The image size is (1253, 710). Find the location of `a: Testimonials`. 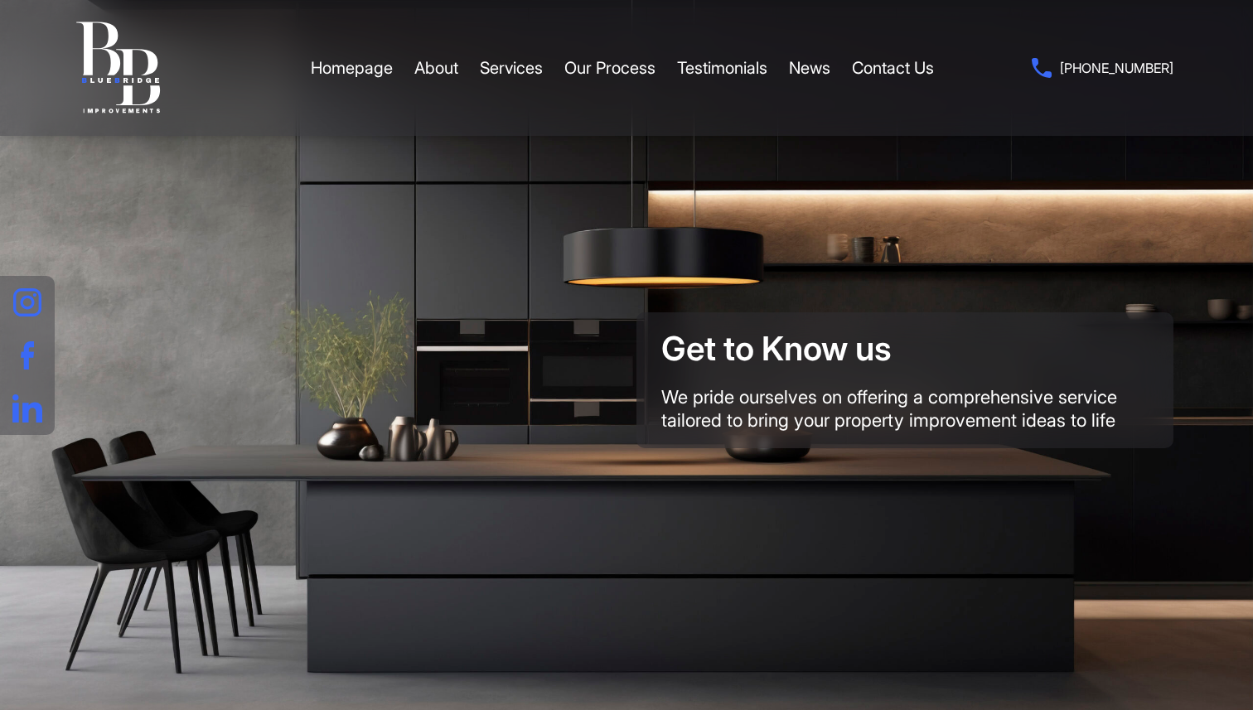

a: Testimonials is located at coordinates (722, 68).